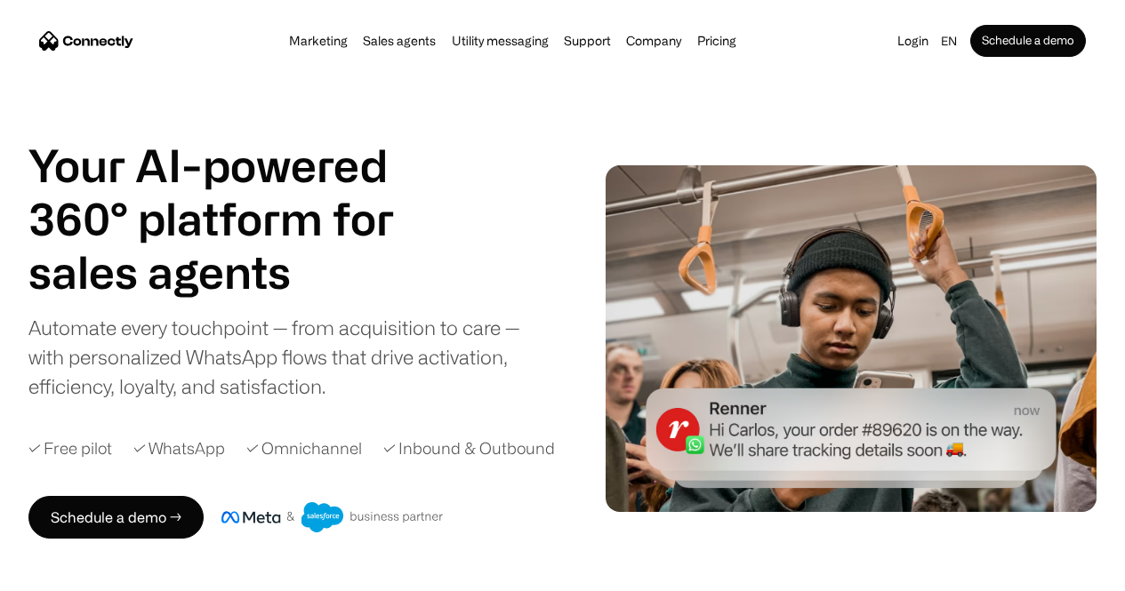  I want to click on div: ✓ Omnichannel, so click(304, 448).